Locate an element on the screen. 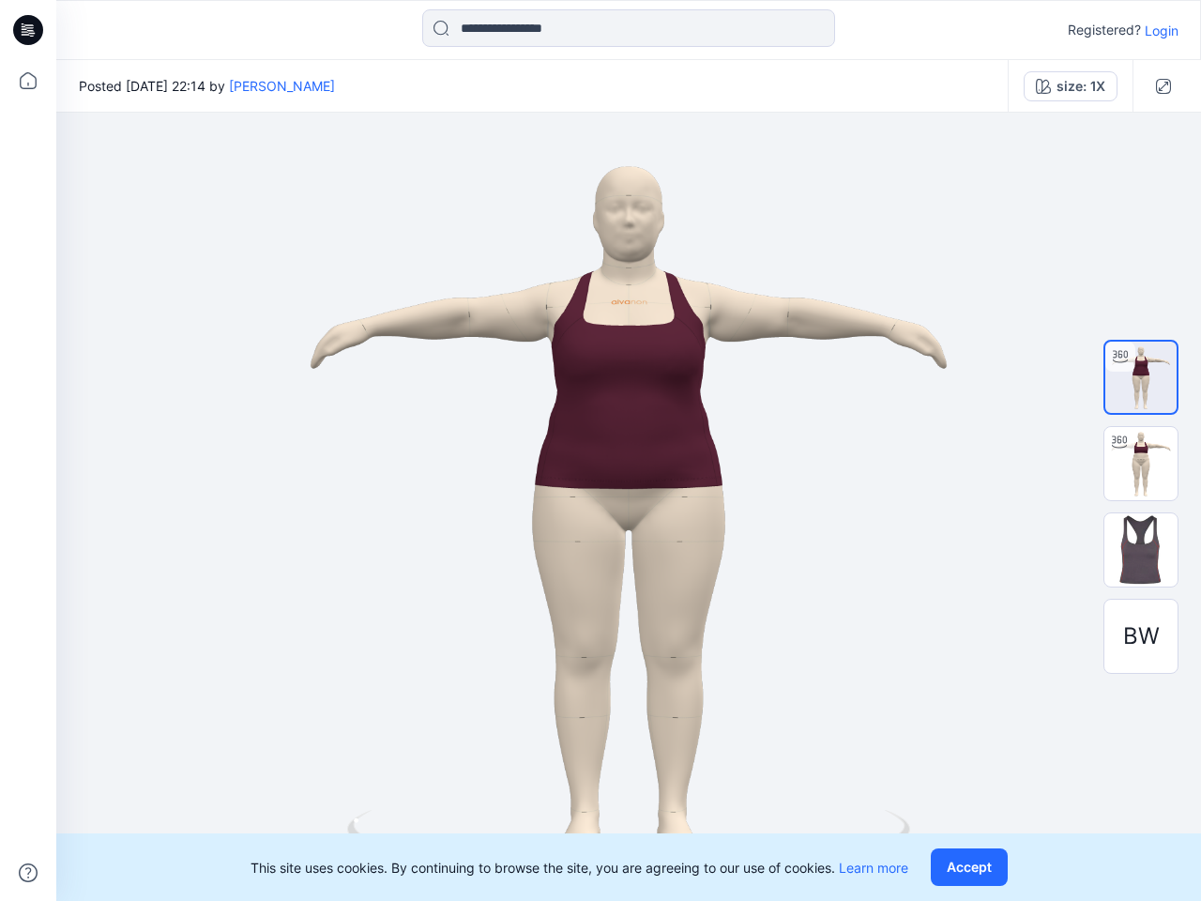 The width and height of the screenshot is (1201, 901). p: Registered? is located at coordinates (1104, 30).